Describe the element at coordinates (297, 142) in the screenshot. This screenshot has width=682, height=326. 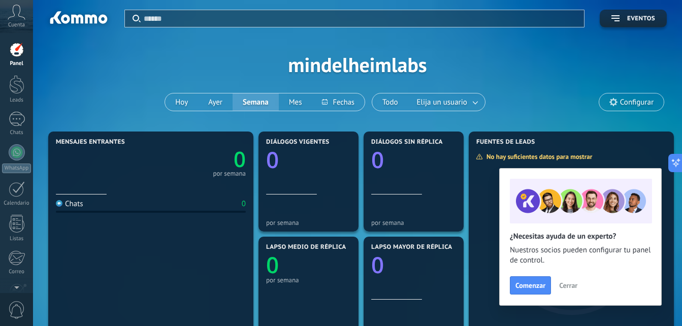
I see `span: Diálogos vigentes` at that location.